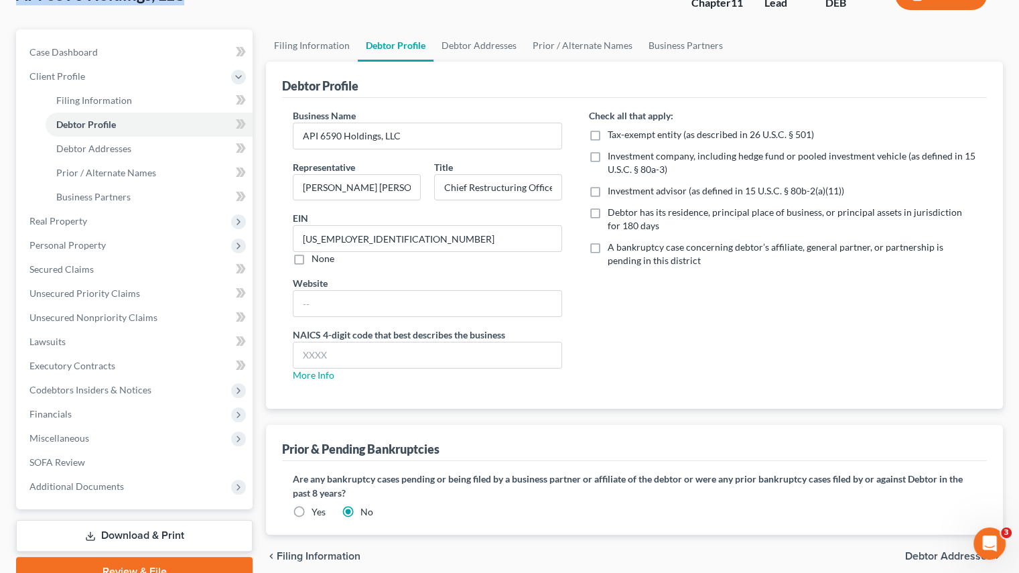  Describe the element at coordinates (84, 293) in the screenshot. I see `span: Unsecured Priority Claims` at that location.